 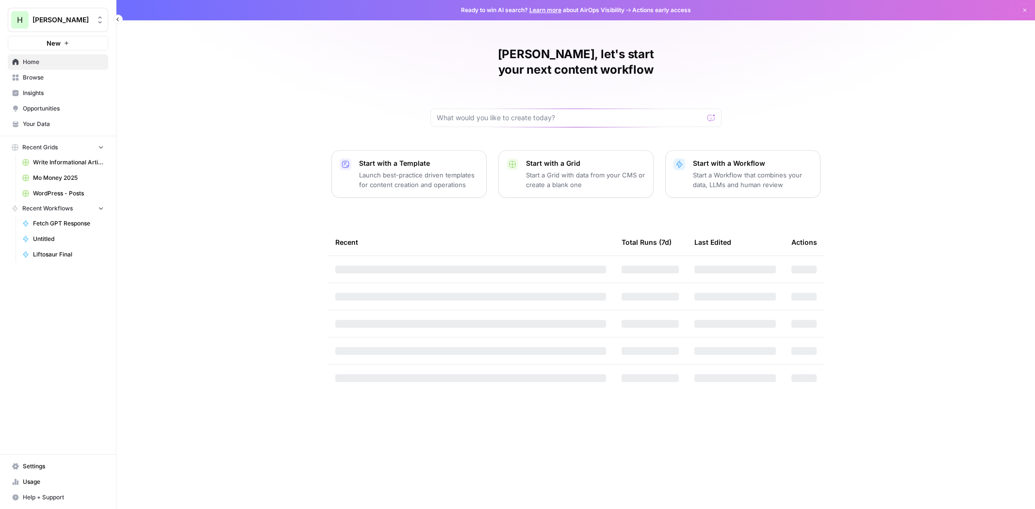 I want to click on button: Workspace: Hasbrook, so click(x=58, y=20).